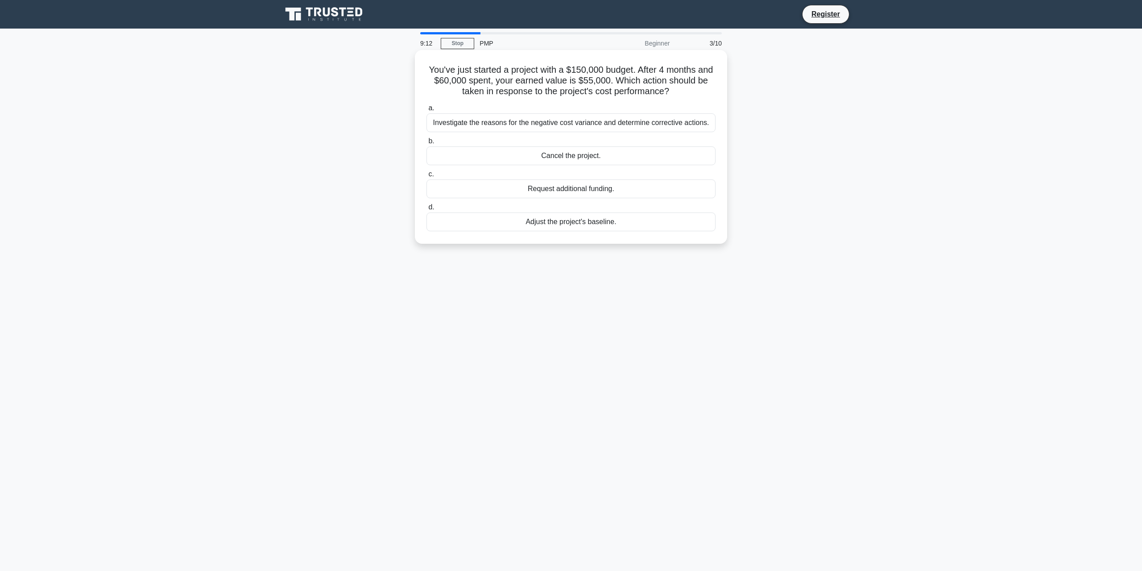 The height and width of the screenshot is (571, 1142). What do you see at coordinates (431, 207) in the screenshot?
I see `span: d.` at bounding box center [431, 207].